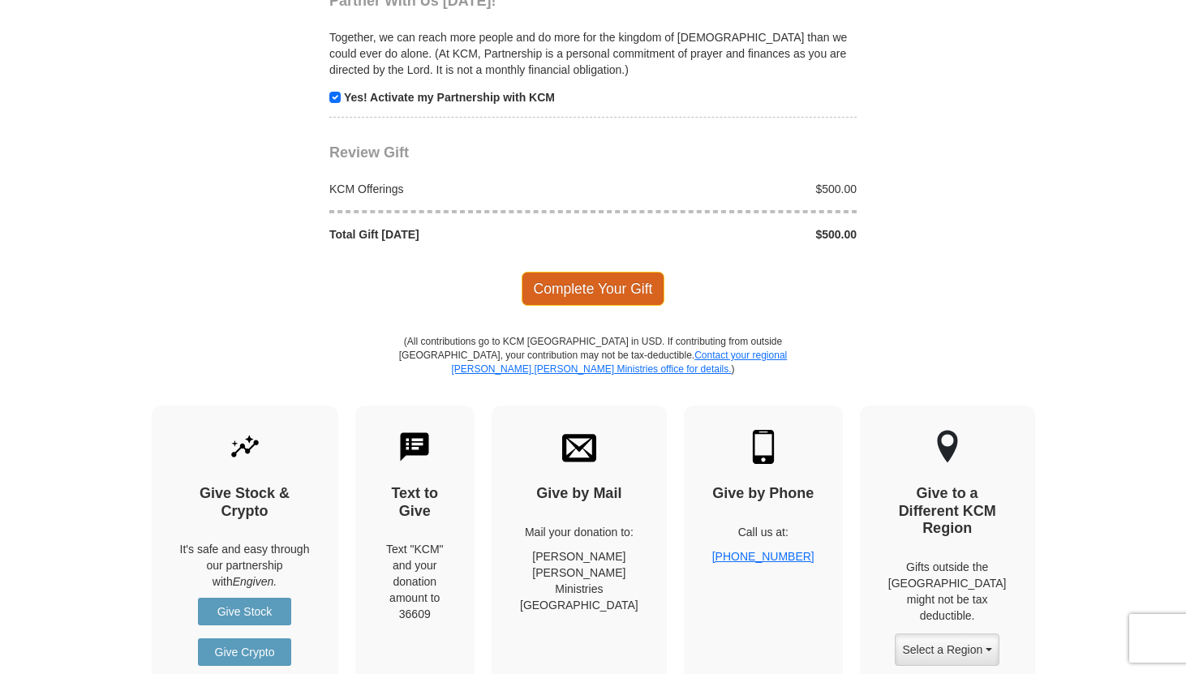  What do you see at coordinates (244, 652) in the screenshot?
I see `a: Give Crypto` at bounding box center [244, 652].